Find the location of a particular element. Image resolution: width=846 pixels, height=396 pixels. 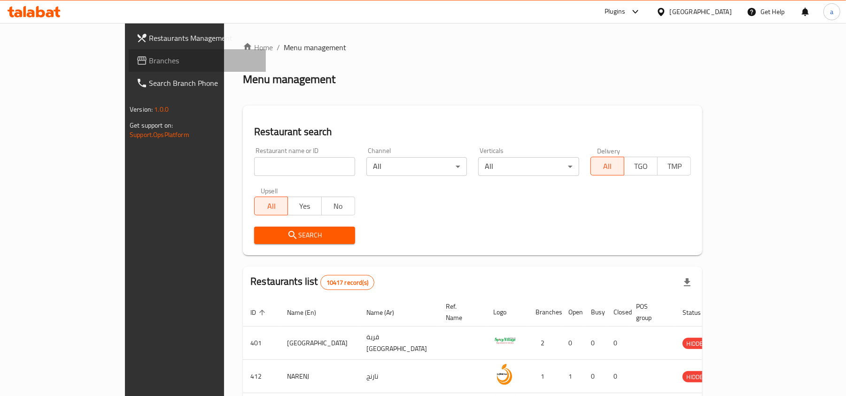

th: Branches is located at coordinates (544, 312).